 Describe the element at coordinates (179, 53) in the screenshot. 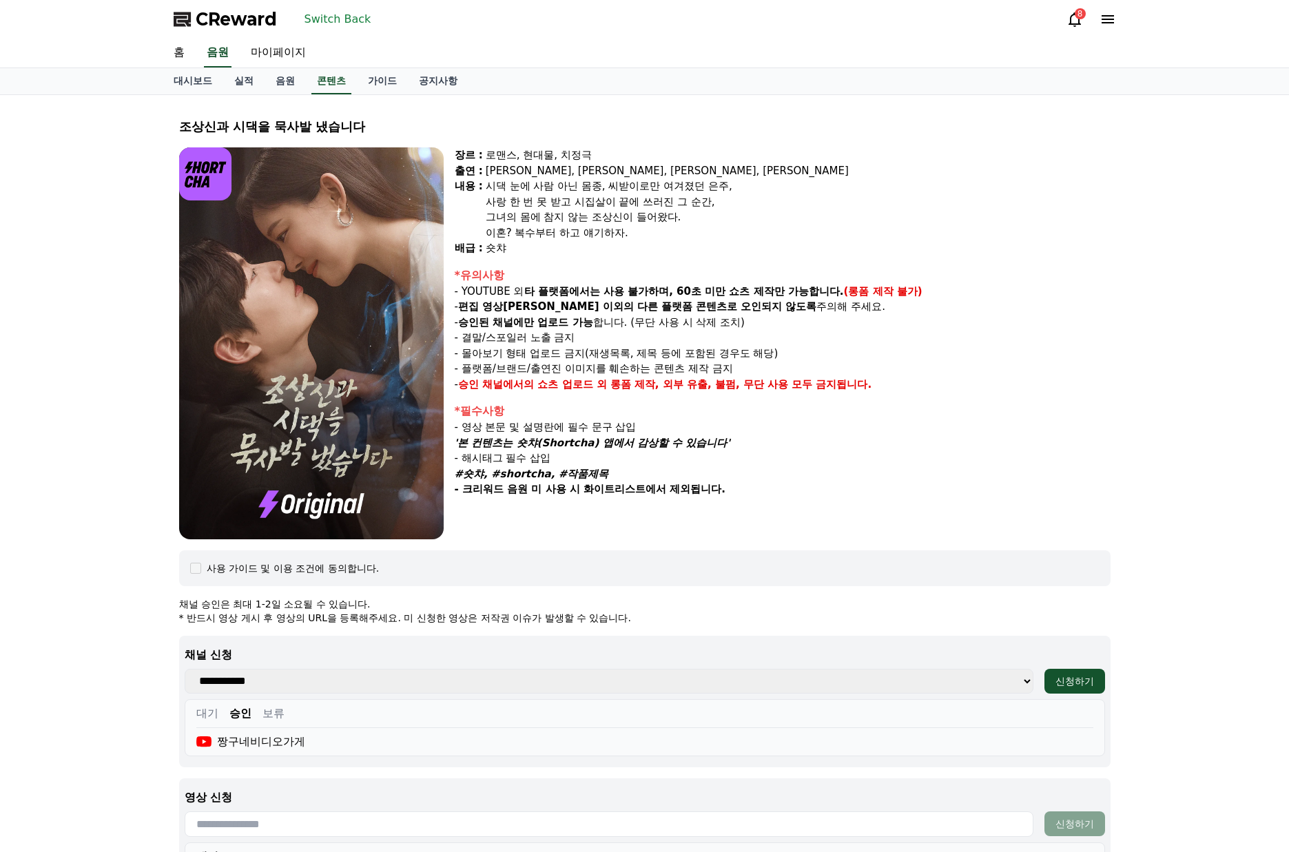

I see `a: 홈` at that location.